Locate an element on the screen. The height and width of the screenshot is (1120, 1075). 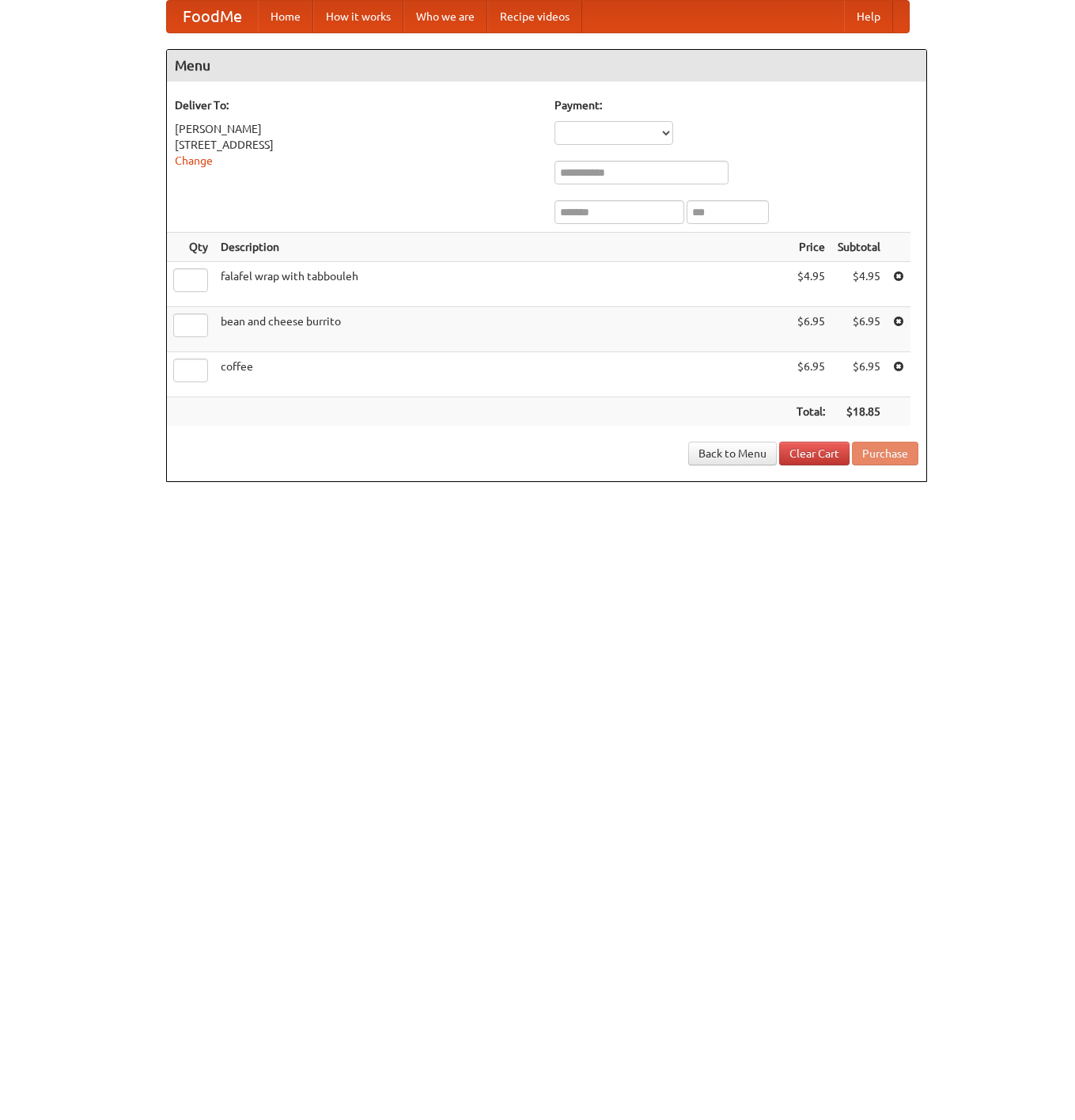
a: Who we are is located at coordinates (445, 17).